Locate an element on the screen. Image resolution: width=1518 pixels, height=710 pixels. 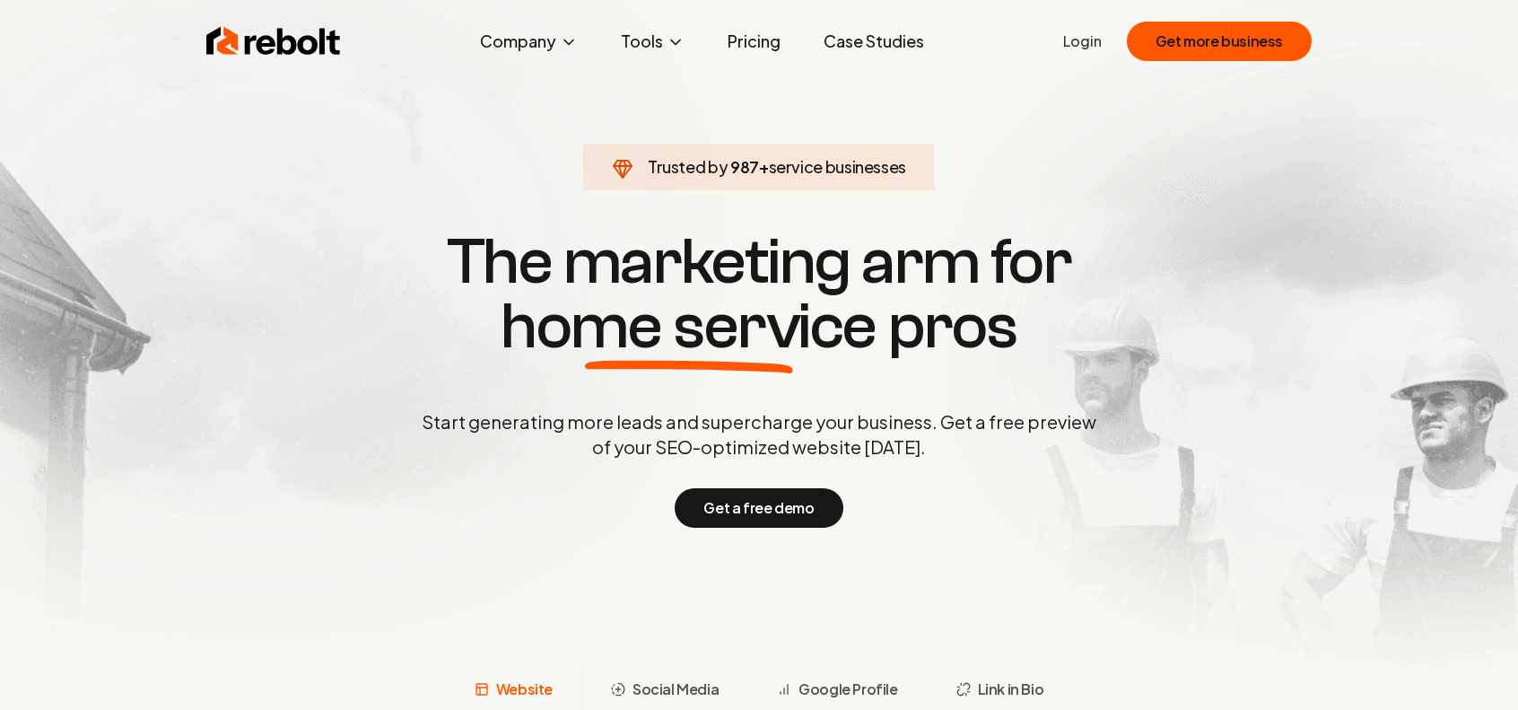
span: home service is located at coordinates (688, 327).